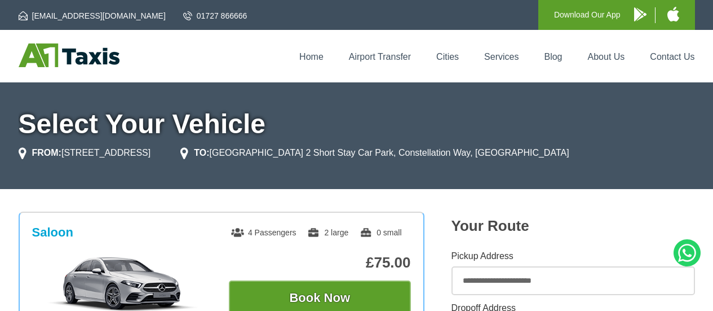 The height and width of the screenshot is (311, 713). I want to click on a: About Us, so click(607, 56).